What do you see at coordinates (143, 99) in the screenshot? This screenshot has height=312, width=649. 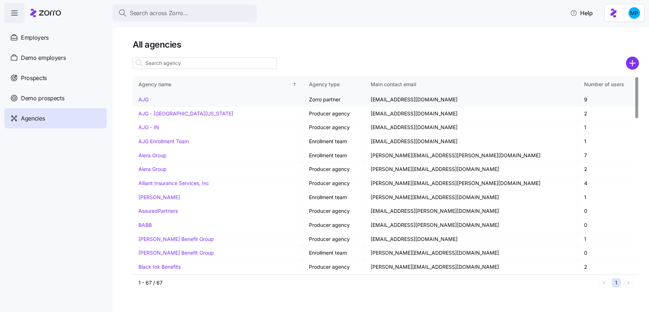 I see `a: AJG` at bounding box center [143, 99].